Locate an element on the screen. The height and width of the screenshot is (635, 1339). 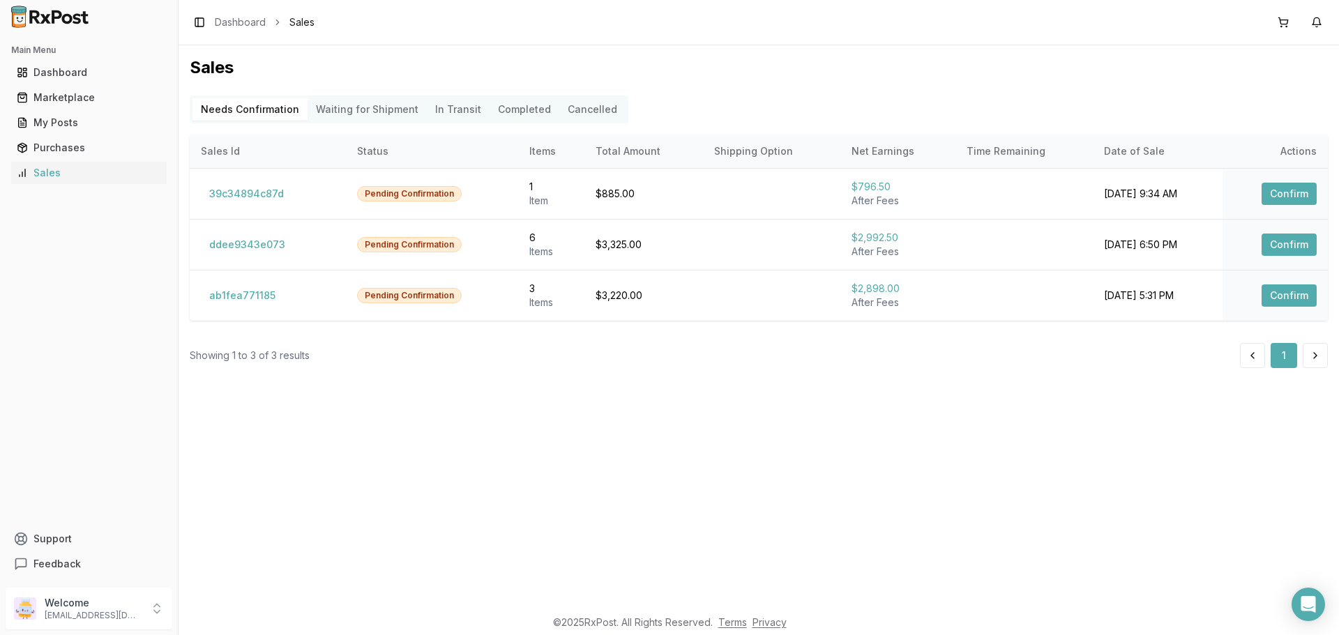
img: User avatar is located at coordinates (25, 609).